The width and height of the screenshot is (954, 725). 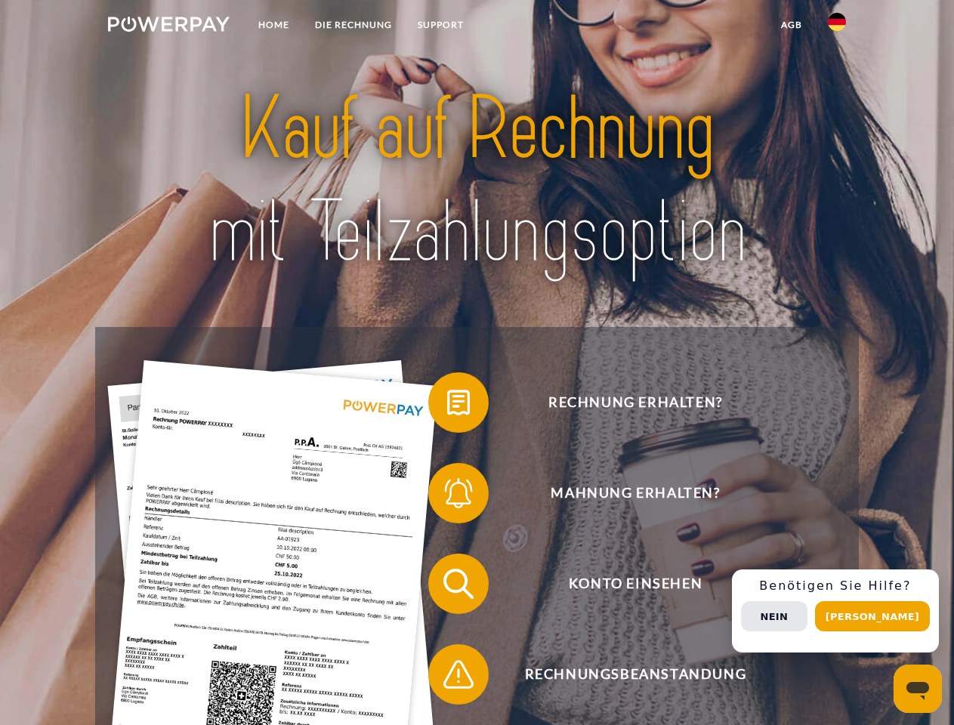 What do you see at coordinates (625, 493) in the screenshot?
I see `a: Mahnung erhalten?` at bounding box center [625, 493].